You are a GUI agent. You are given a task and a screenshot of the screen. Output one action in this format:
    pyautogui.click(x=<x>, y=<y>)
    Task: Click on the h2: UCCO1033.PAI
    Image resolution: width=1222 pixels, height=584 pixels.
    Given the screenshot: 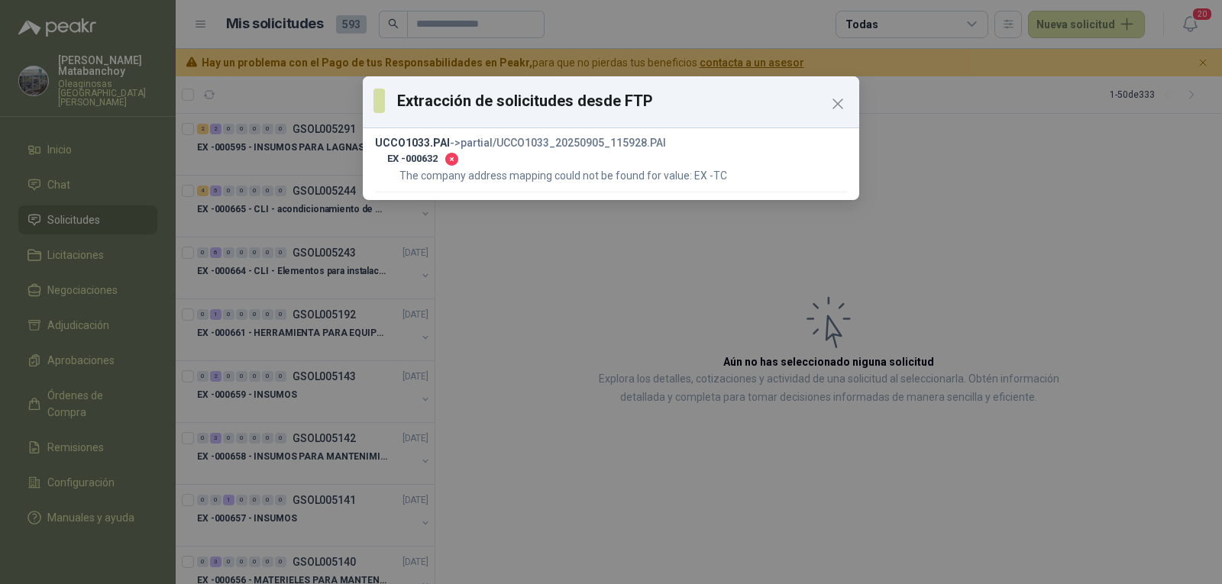 What is the action you would take?
    pyautogui.click(x=412, y=143)
    